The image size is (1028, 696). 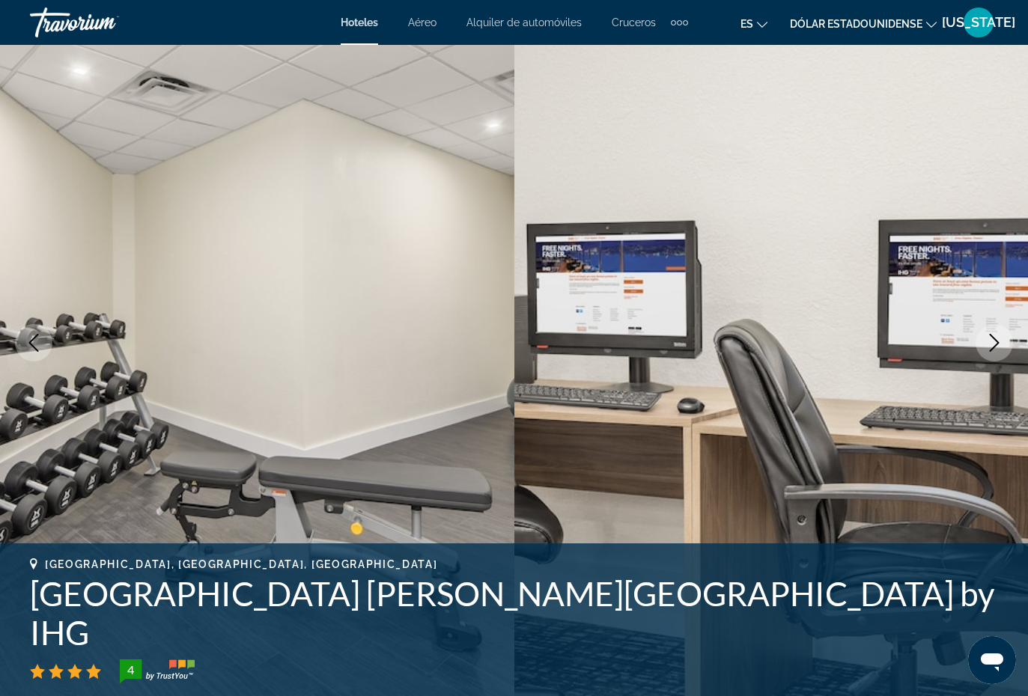 What do you see at coordinates (524, 22) in the screenshot?
I see `font: Alquiler de automóviles` at bounding box center [524, 22].